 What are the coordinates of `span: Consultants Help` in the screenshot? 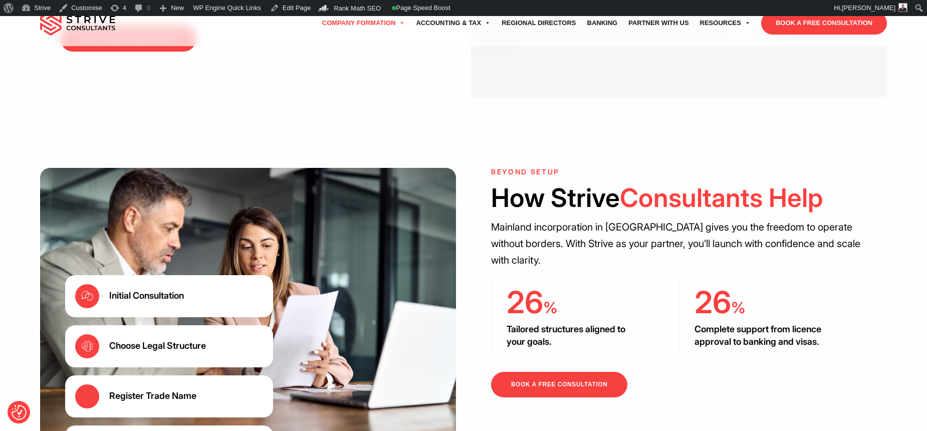 It's located at (721, 197).